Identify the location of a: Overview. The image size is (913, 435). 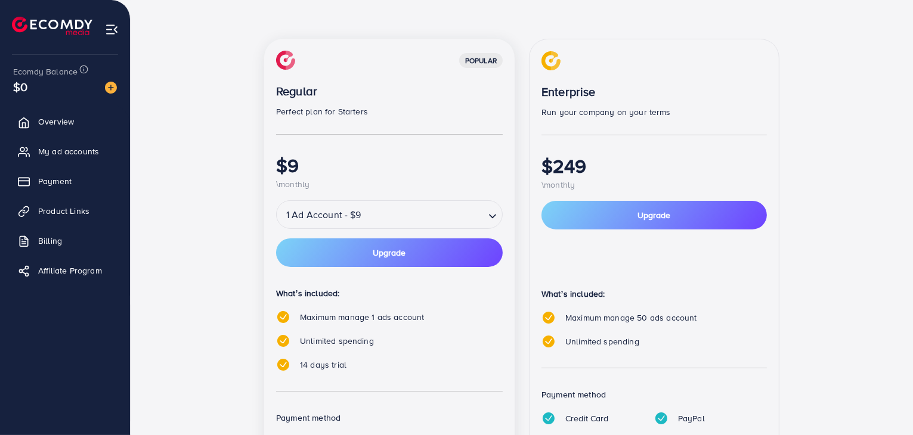
(65, 122).